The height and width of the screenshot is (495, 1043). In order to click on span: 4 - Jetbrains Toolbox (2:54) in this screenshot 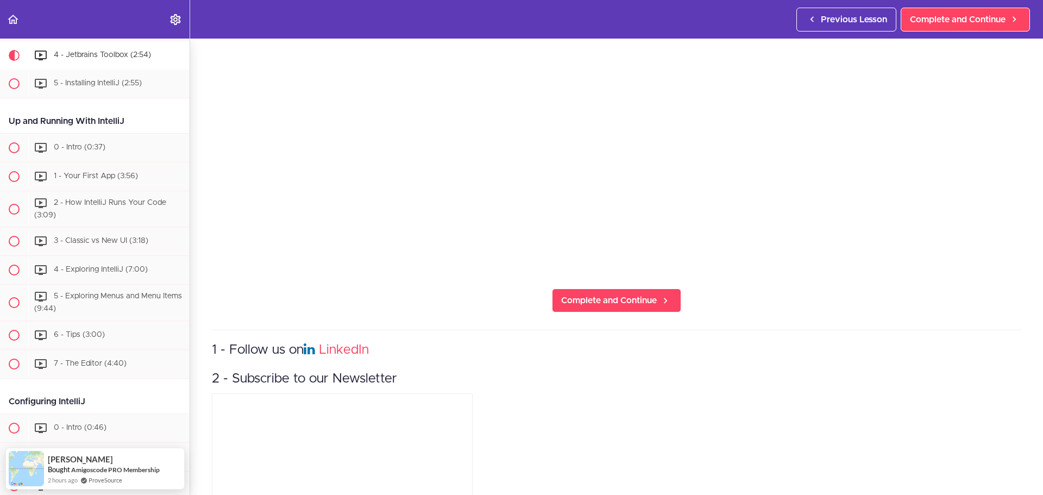, I will do `click(102, 55)`.